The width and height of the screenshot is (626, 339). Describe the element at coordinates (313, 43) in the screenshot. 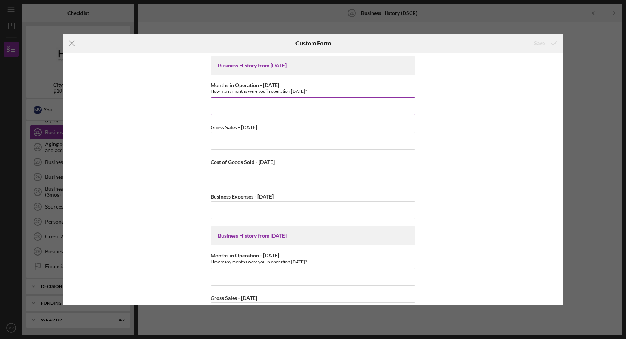

I see `h6: Custom Form` at that location.